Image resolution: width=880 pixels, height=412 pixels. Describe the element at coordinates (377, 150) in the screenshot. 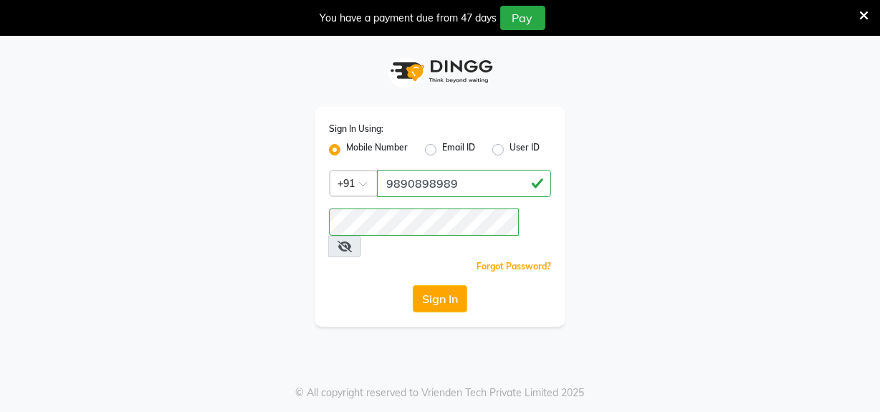

I see `label: Mobile Number` at that location.